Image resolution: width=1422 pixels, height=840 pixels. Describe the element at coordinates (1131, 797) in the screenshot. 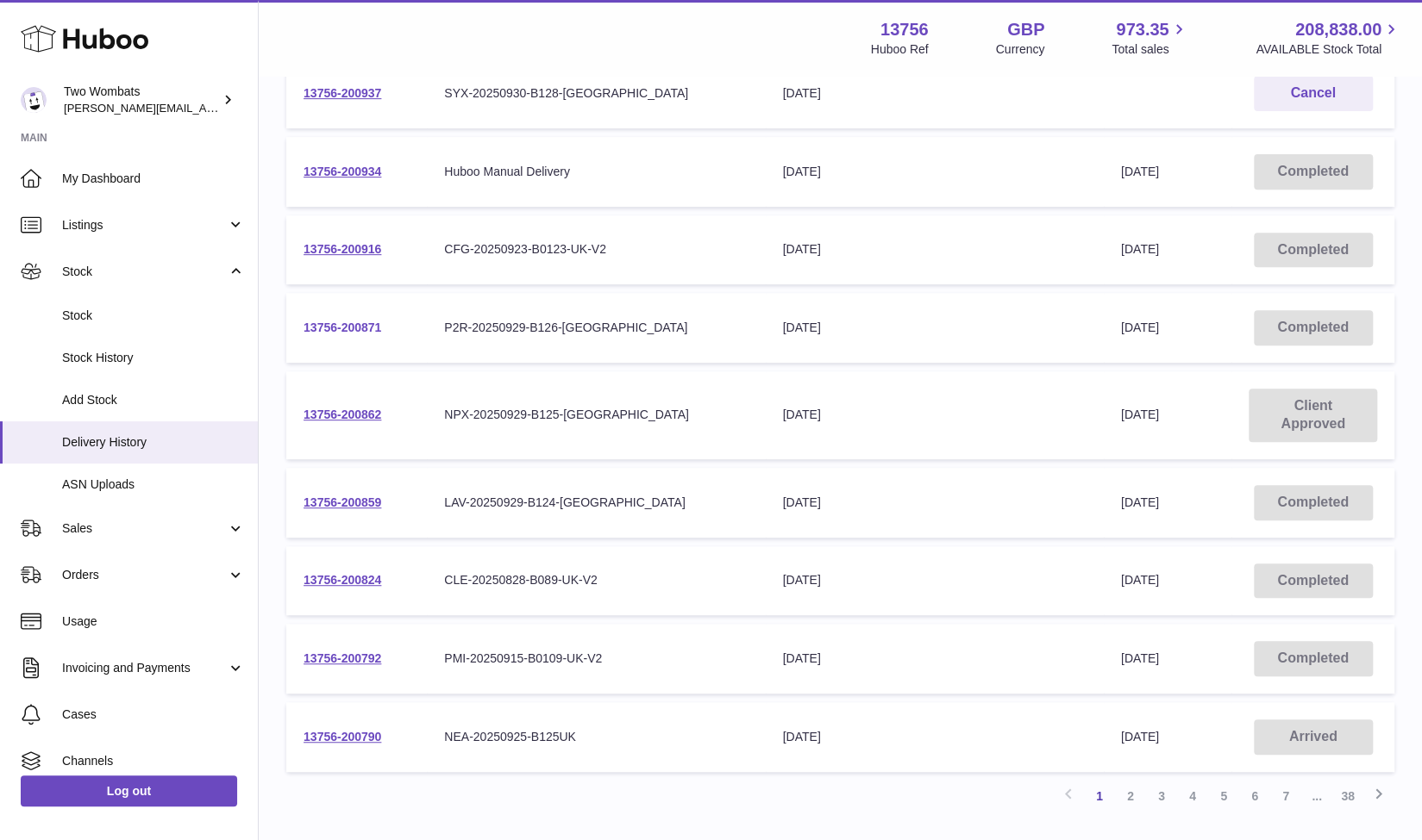

I see `a: 2` at that location.